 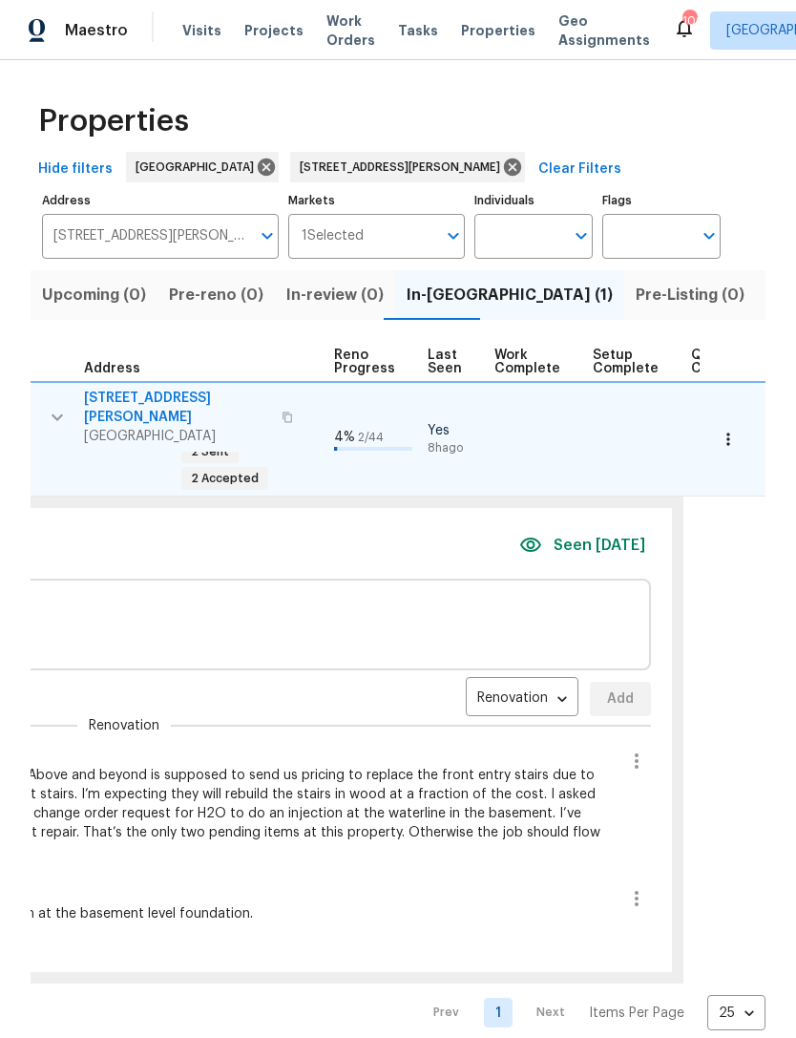 I want to click on span: 2 Accepted, so click(x=224, y=478).